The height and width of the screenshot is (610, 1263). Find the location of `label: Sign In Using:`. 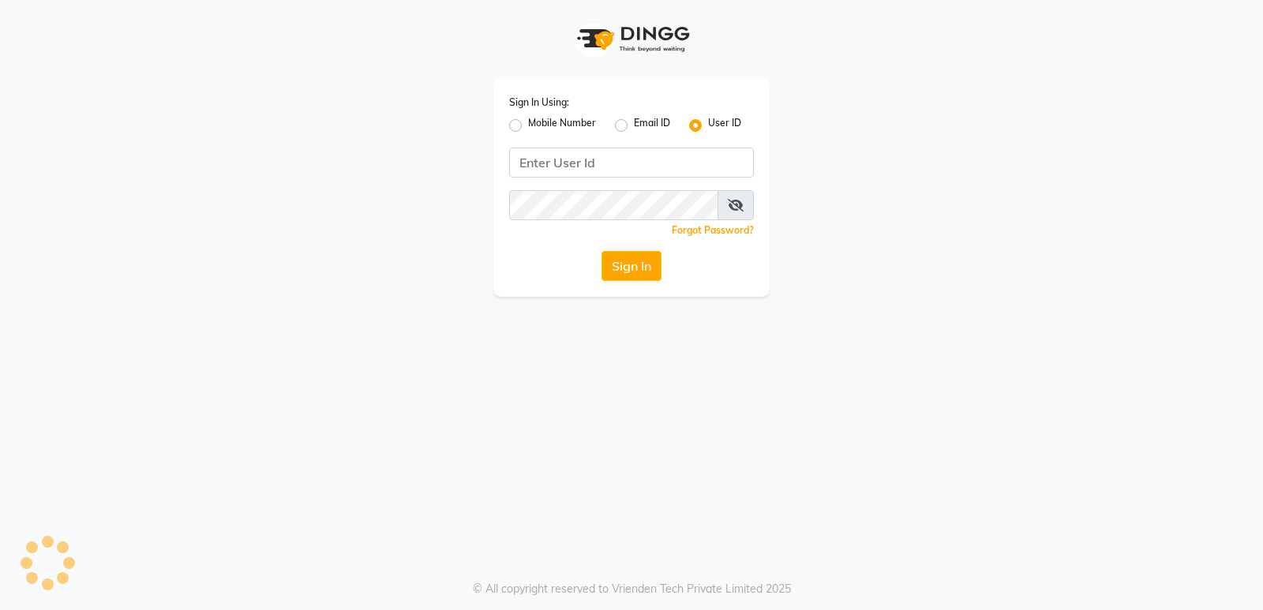

label: Sign In Using: is located at coordinates (539, 103).